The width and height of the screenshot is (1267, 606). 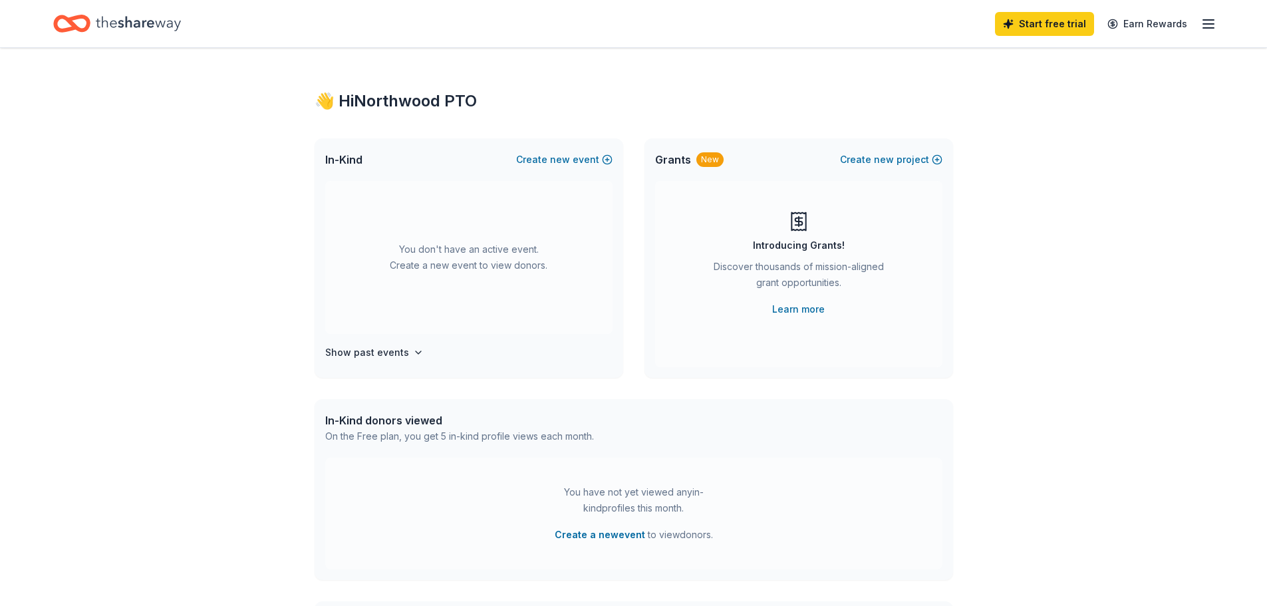 What do you see at coordinates (798, 309) in the screenshot?
I see `a: Learn more` at bounding box center [798, 309].